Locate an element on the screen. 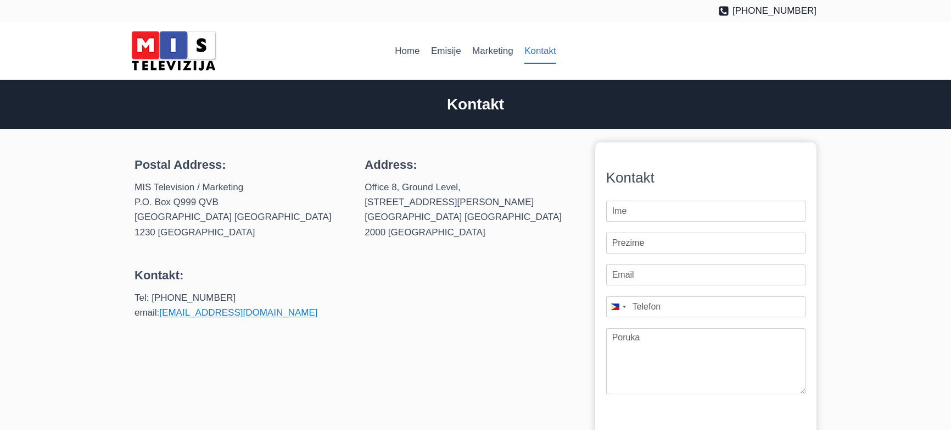 Image resolution: width=951 pixels, height=430 pixels. h4: Address: is located at coordinates (471, 164).